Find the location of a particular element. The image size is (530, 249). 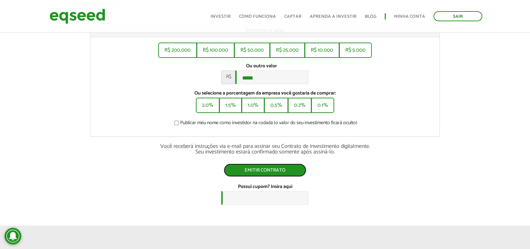

a: Investir is located at coordinates (220, 16).